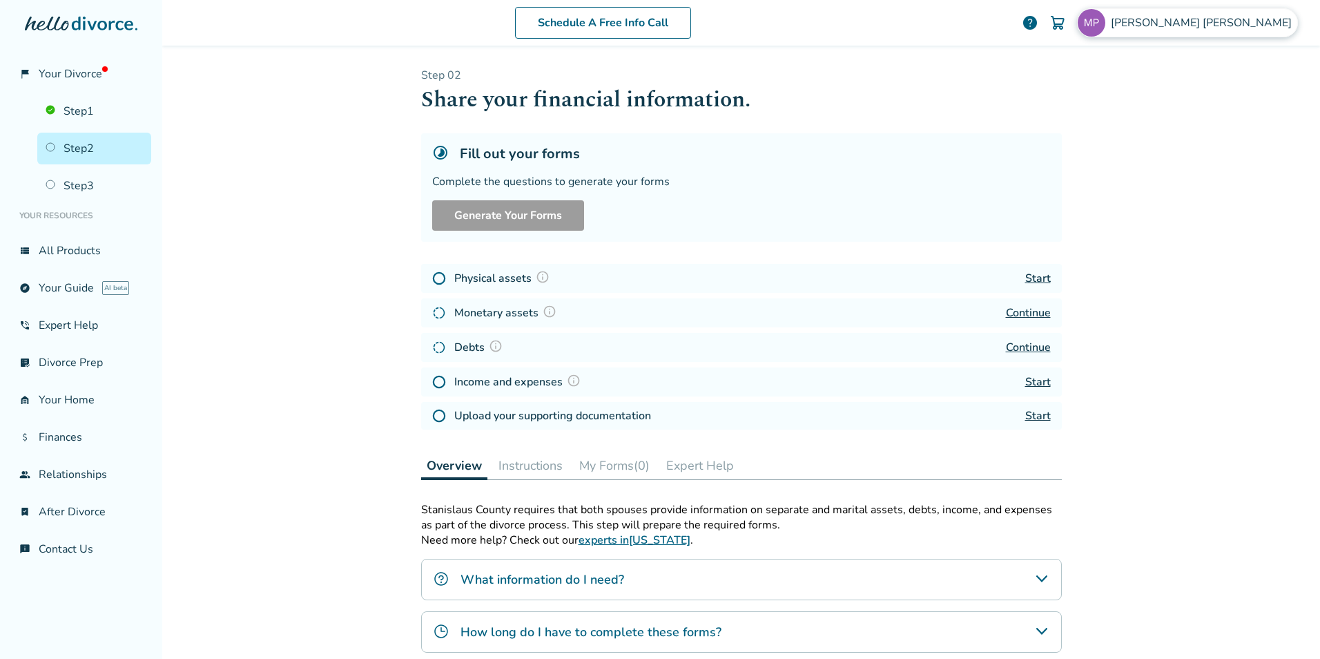 This screenshot has width=1320, height=659. What do you see at coordinates (25, 363) in the screenshot?
I see `span: list_alt_check` at bounding box center [25, 363].